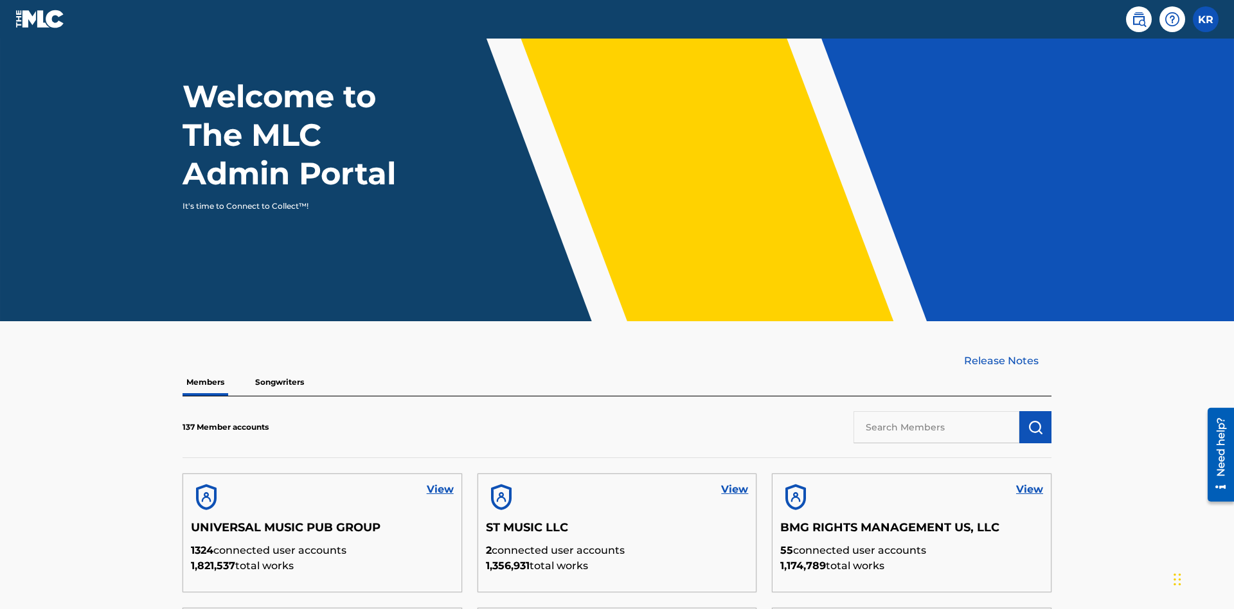  What do you see at coordinates (1138, 19) in the screenshot?
I see `a: Public Search` at bounding box center [1138, 19].